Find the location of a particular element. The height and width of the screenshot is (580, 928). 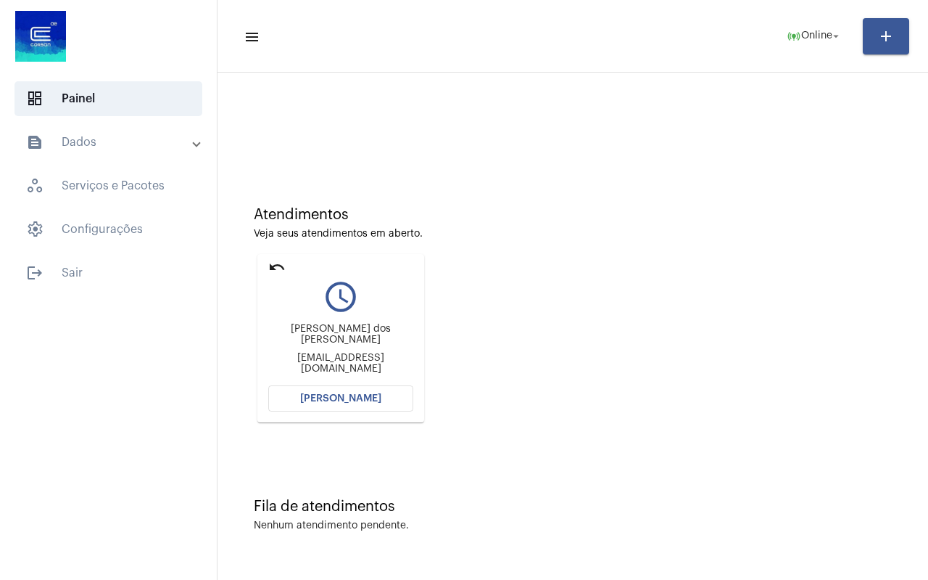

div: Veja seus atendimentos em aberto. is located at coordinates (573, 234).